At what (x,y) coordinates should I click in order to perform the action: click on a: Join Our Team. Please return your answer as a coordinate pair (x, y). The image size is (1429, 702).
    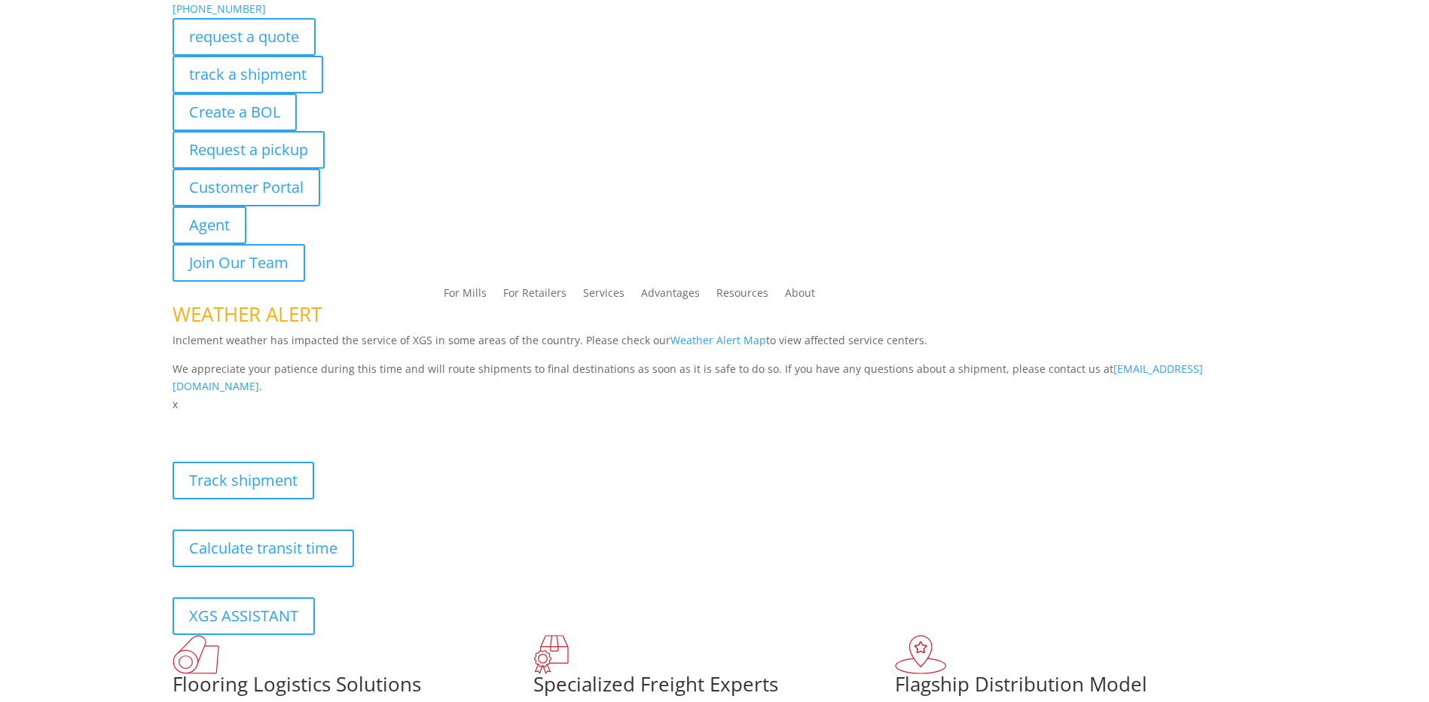
    Looking at the image, I should click on (239, 263).